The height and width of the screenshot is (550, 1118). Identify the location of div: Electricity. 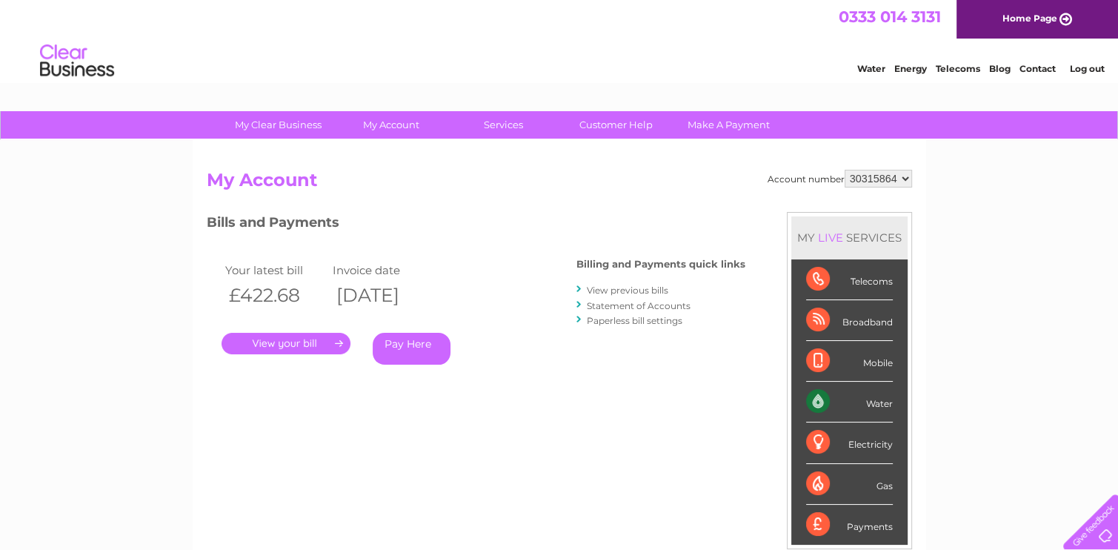
(849, 442).